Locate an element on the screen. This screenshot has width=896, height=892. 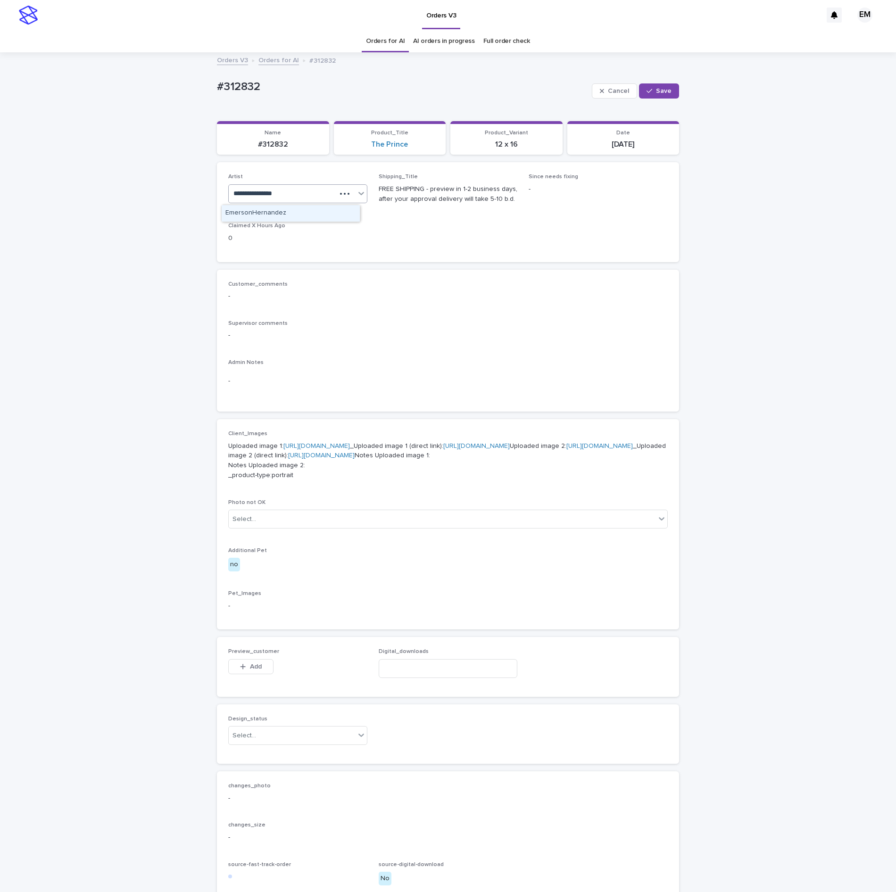
span: Additional Pet is located at coordinates (247, 551).